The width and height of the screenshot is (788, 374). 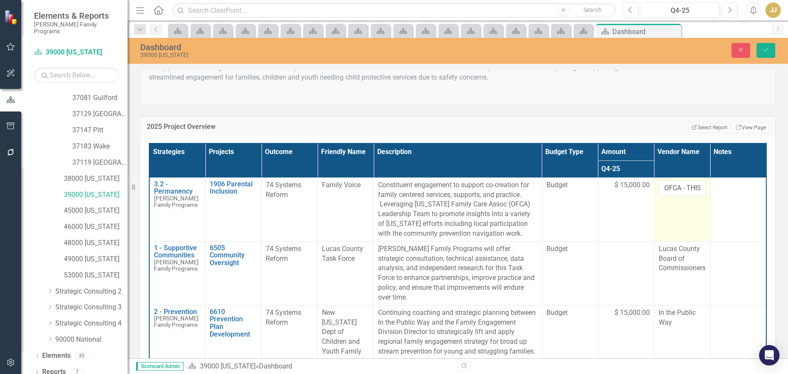 I want to click on a: 37147 Pitt, so click(x=100, y=130).